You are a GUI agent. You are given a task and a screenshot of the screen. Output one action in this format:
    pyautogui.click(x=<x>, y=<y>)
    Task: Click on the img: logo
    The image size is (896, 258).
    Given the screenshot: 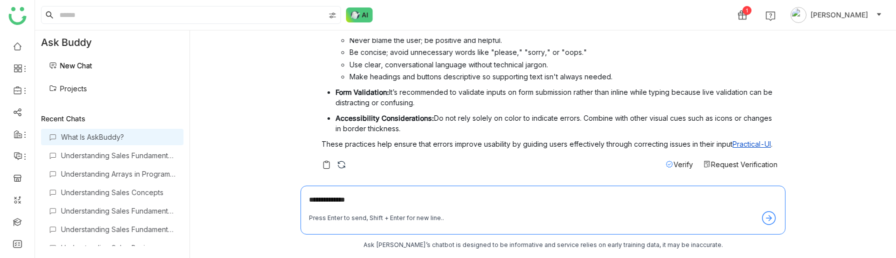 What is the action you would take?
    pyautogui.click(x=17, y=16)
    